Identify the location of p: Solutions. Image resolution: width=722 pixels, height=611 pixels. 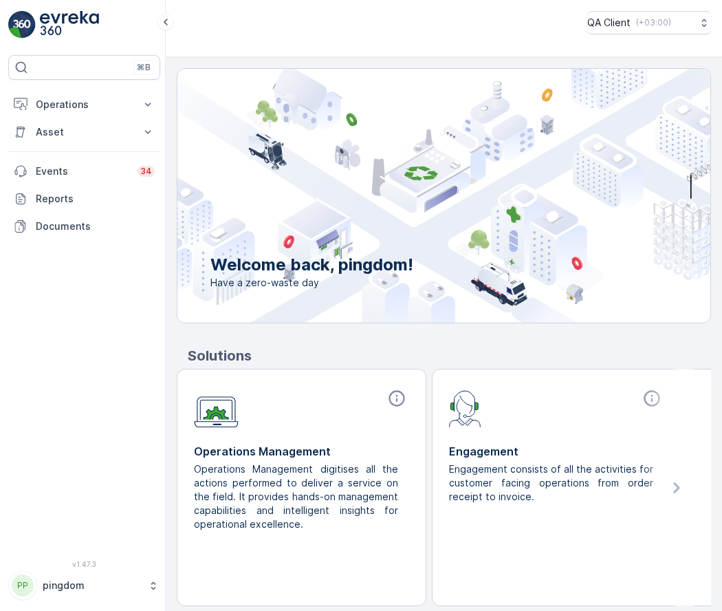
(449, 356).